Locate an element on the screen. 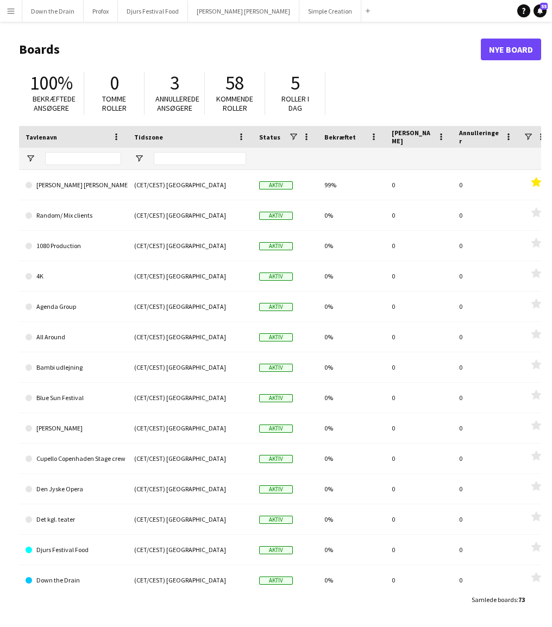  input: Tavlenavn Filter Input is located at coordinates (83, 159).